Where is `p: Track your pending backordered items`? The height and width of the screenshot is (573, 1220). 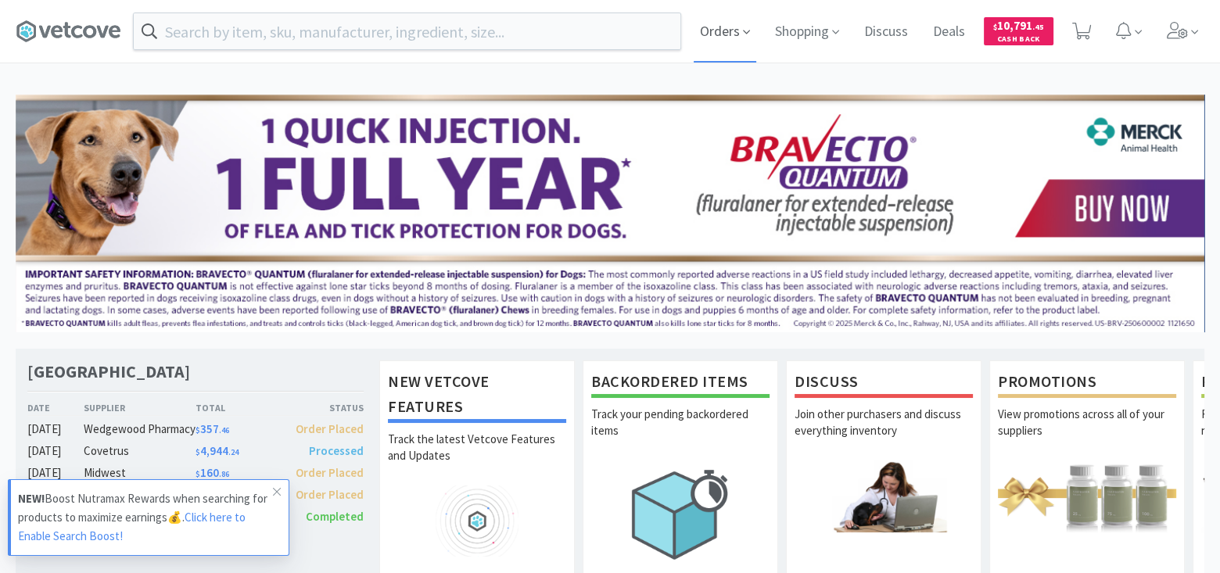
p: Track your pending backordered items is located at coordinates (680, 433).